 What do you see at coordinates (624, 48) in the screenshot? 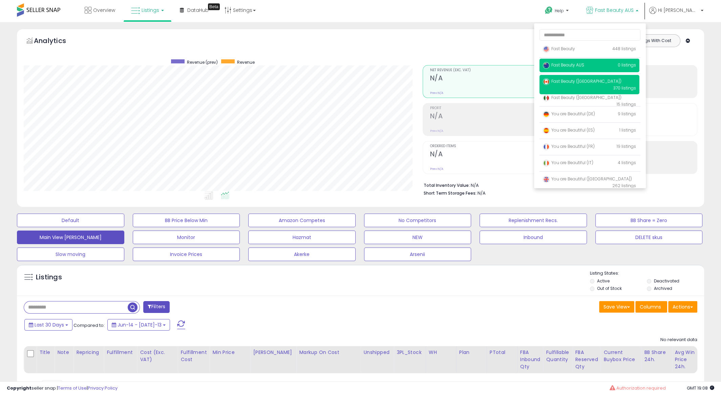
I see `span: 448 listings` at bounding box center [624, 48].